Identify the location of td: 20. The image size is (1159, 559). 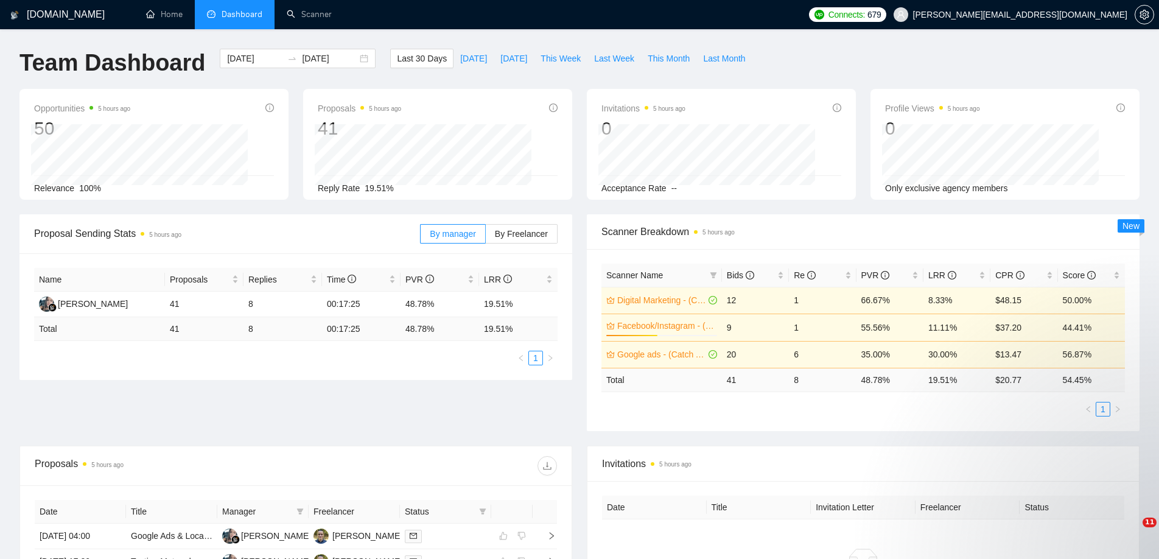
(756, 354).